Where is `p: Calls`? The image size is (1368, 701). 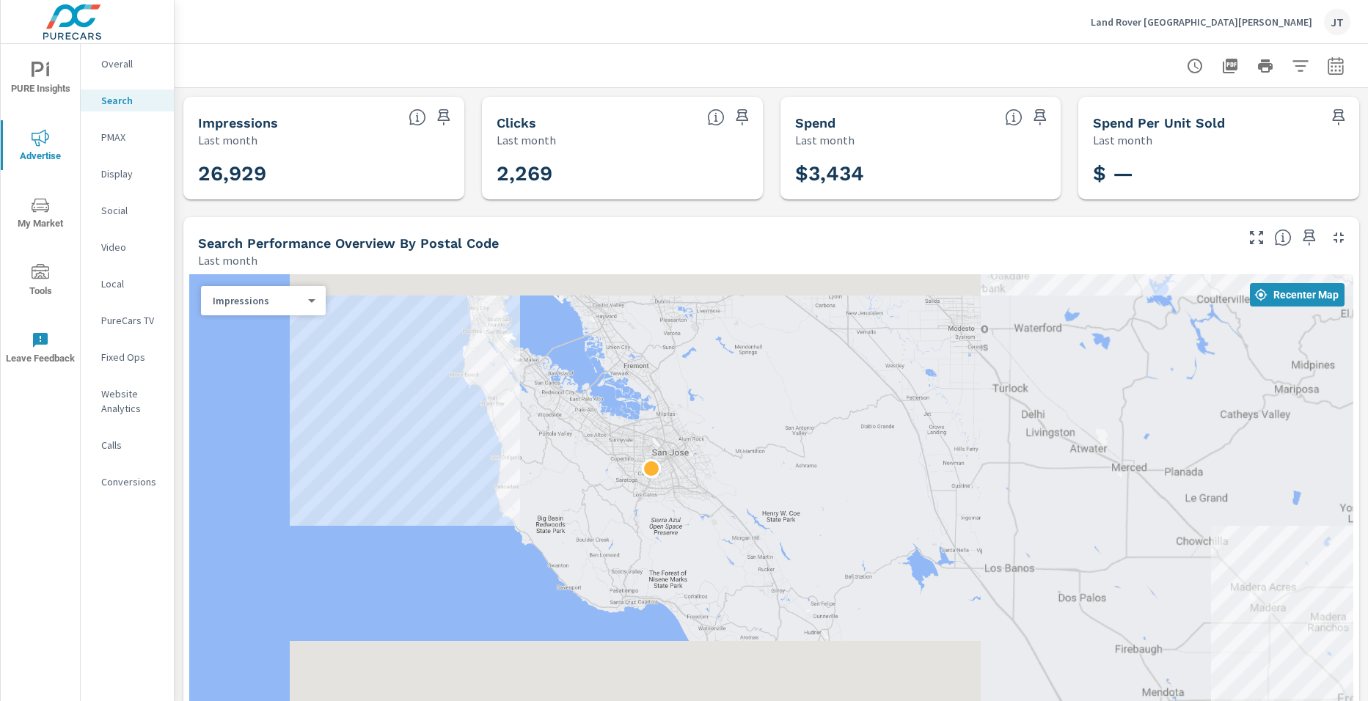
p: Calls is located at coordinates (131, 445).